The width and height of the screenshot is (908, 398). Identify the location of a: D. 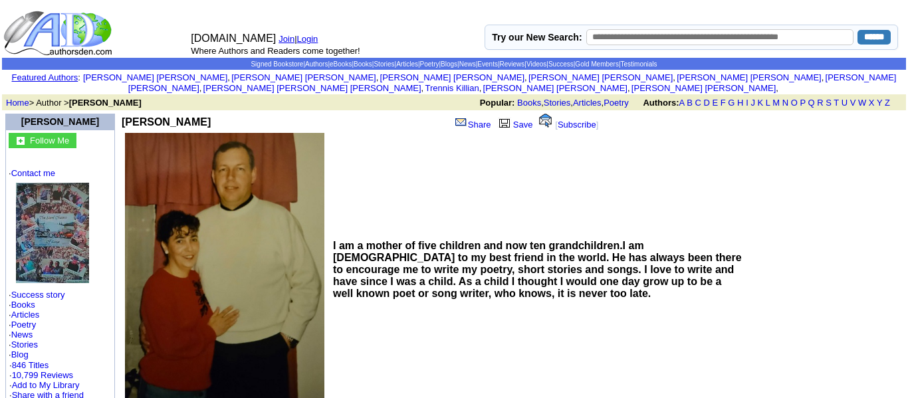
(706, 102).